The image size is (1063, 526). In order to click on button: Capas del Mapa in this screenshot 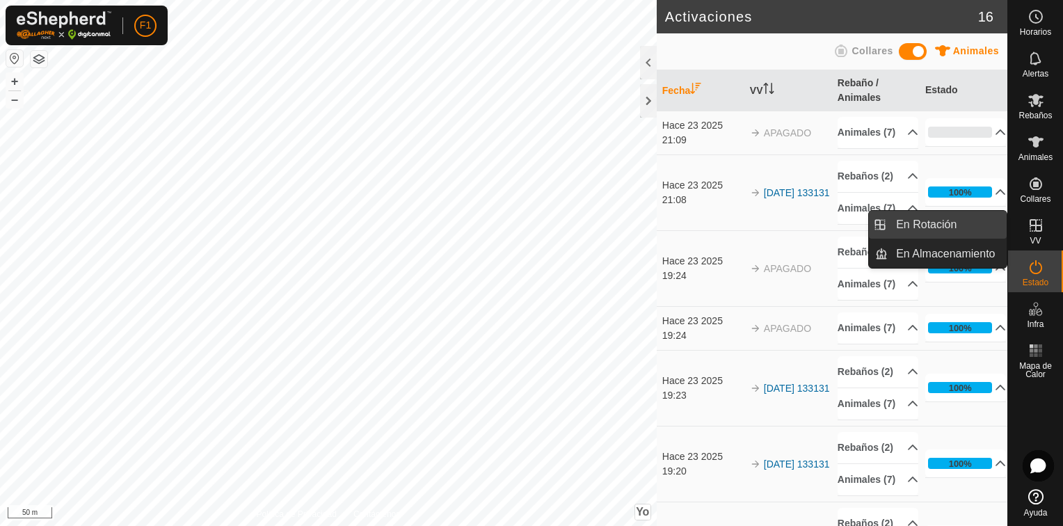, I will do `click(39, 59)`.